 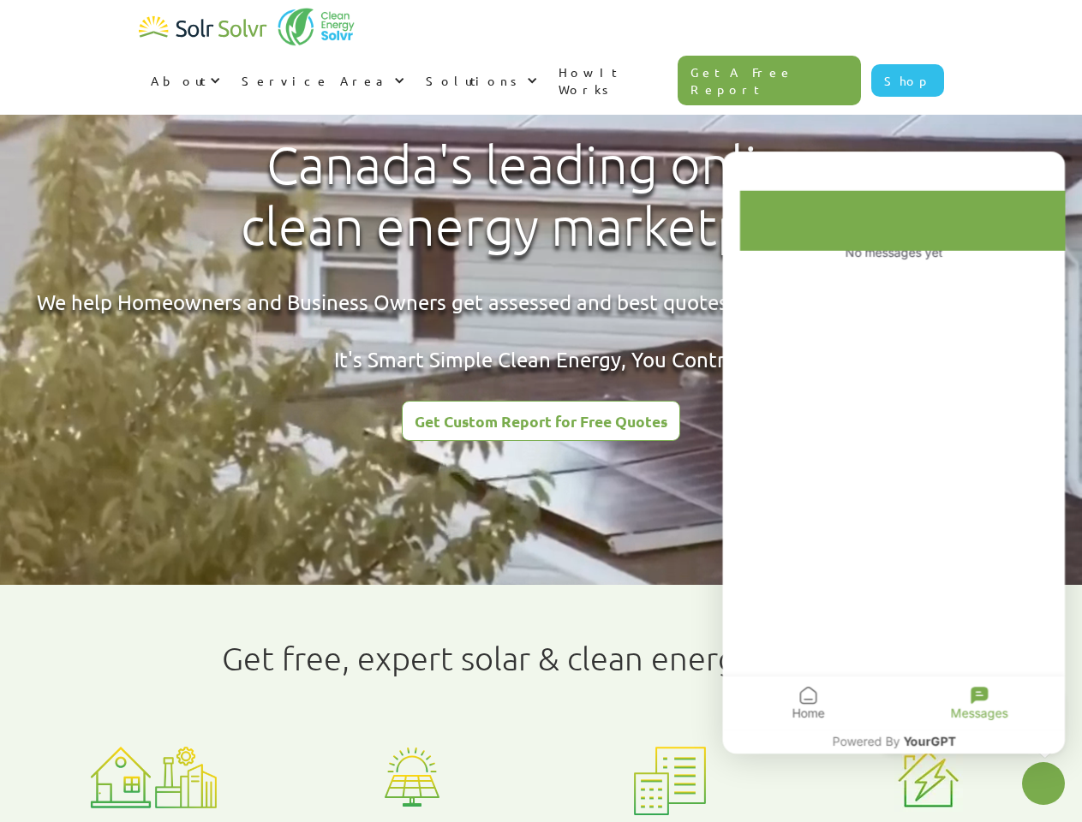 What do you see at coordinates (979, 703) in the screenshot?
I see `div: Open Messages tab` at bounding box center [979, 703].